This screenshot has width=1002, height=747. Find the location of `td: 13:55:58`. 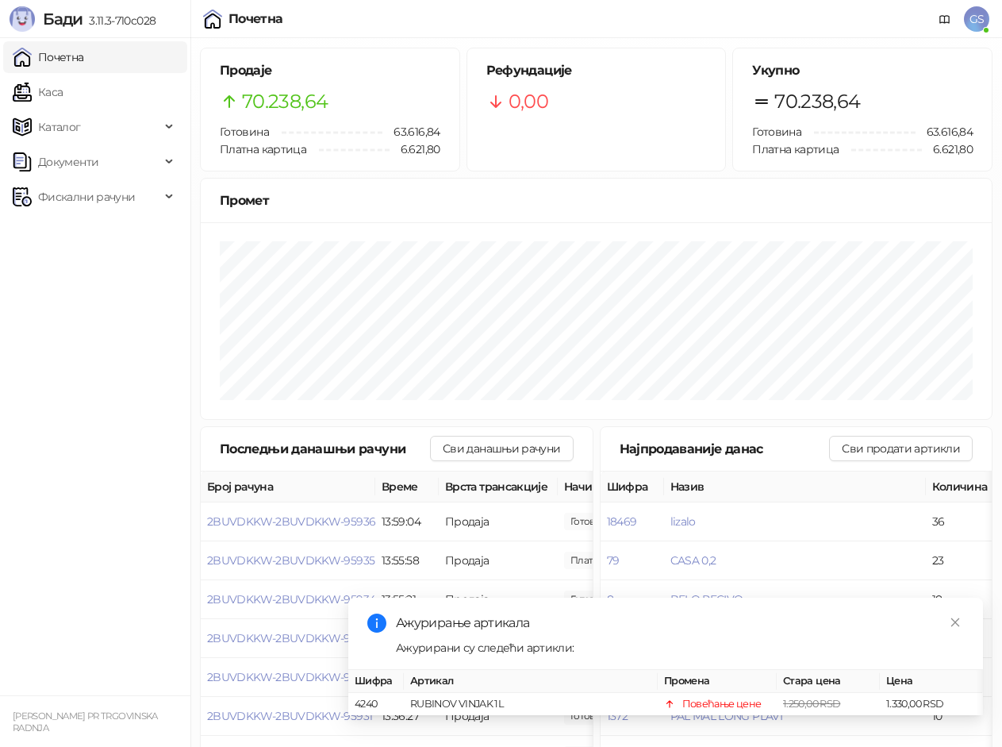

td: 13:55:58 is located at coordinates (407, 560).